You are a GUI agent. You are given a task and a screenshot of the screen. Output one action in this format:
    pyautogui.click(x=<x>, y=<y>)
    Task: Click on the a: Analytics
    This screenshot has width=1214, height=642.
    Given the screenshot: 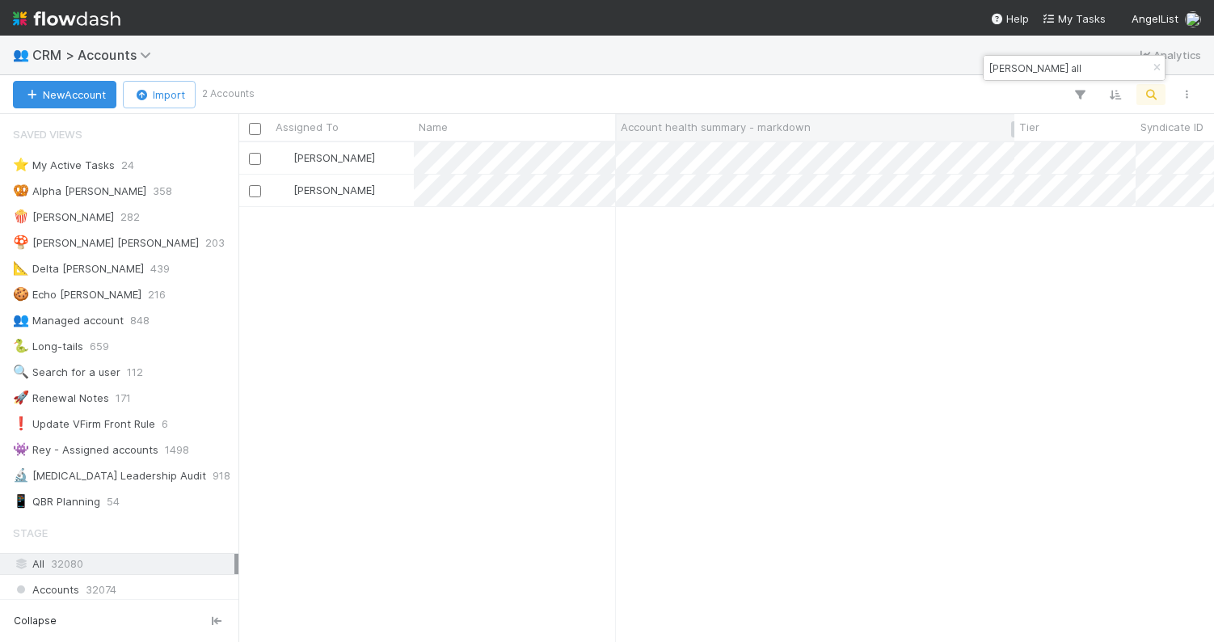 What is the action you would take?
    pyautogui.click(x=1168, y=55)
    